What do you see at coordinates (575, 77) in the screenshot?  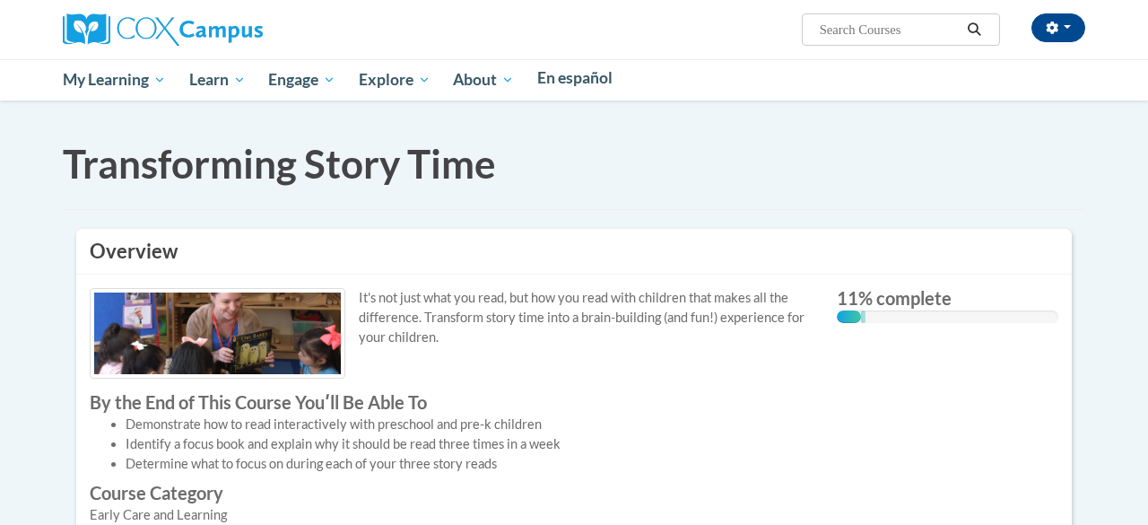 I see `span: En español` at bounding box center [575, 77].